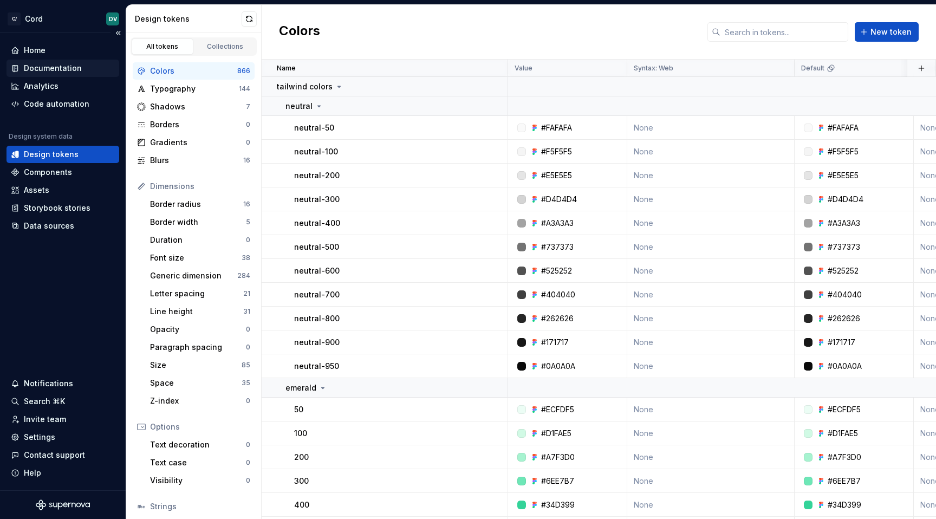 The width and height of the screenshot is (936, 519). I want to click on a: Home, so click(63, 50).